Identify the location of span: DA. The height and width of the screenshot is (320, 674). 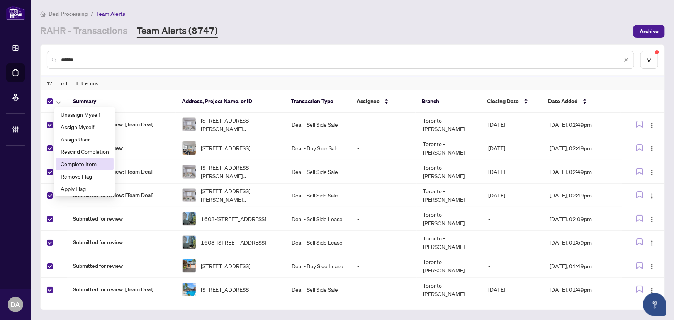
(15, 304).